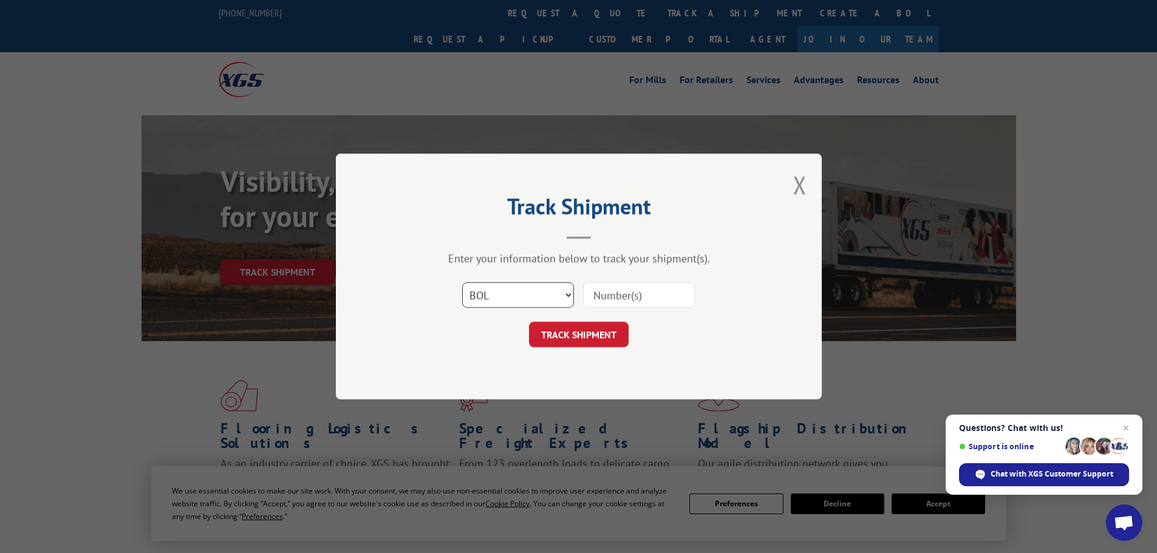 Image resolution: width=1157 pixels, height=553 pixels. What do you see at coordinates (1044, 475) in the screenshot?
I see `div: Chat with XGS Customer Support` at bounding box center [1044, 475].